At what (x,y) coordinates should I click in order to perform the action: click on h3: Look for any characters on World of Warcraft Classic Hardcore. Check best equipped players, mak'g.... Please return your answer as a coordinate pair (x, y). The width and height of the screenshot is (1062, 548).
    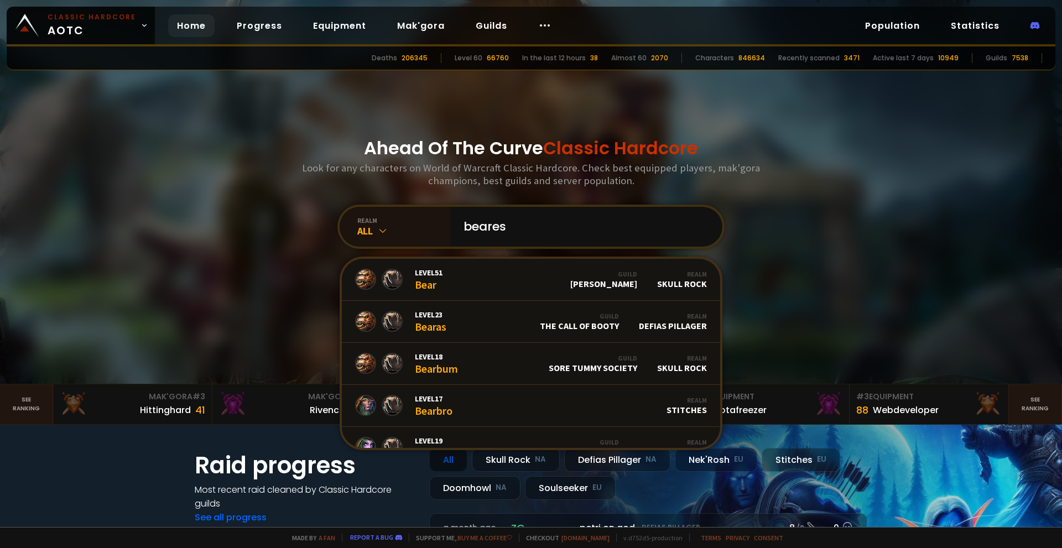
    Looking at the image, I should click on (531, 174).